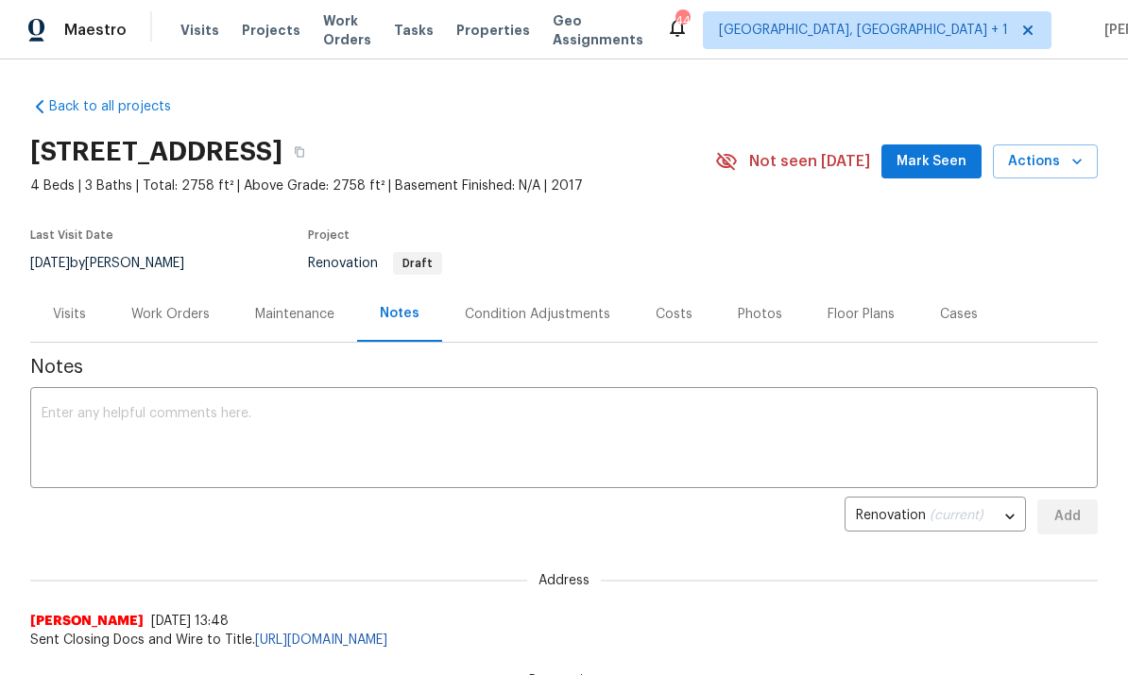 This screenshot has height=675, width=1128. Describe the element at coordinates (170, 314) in the screenshot. I see `div: Work Orders` at that location.